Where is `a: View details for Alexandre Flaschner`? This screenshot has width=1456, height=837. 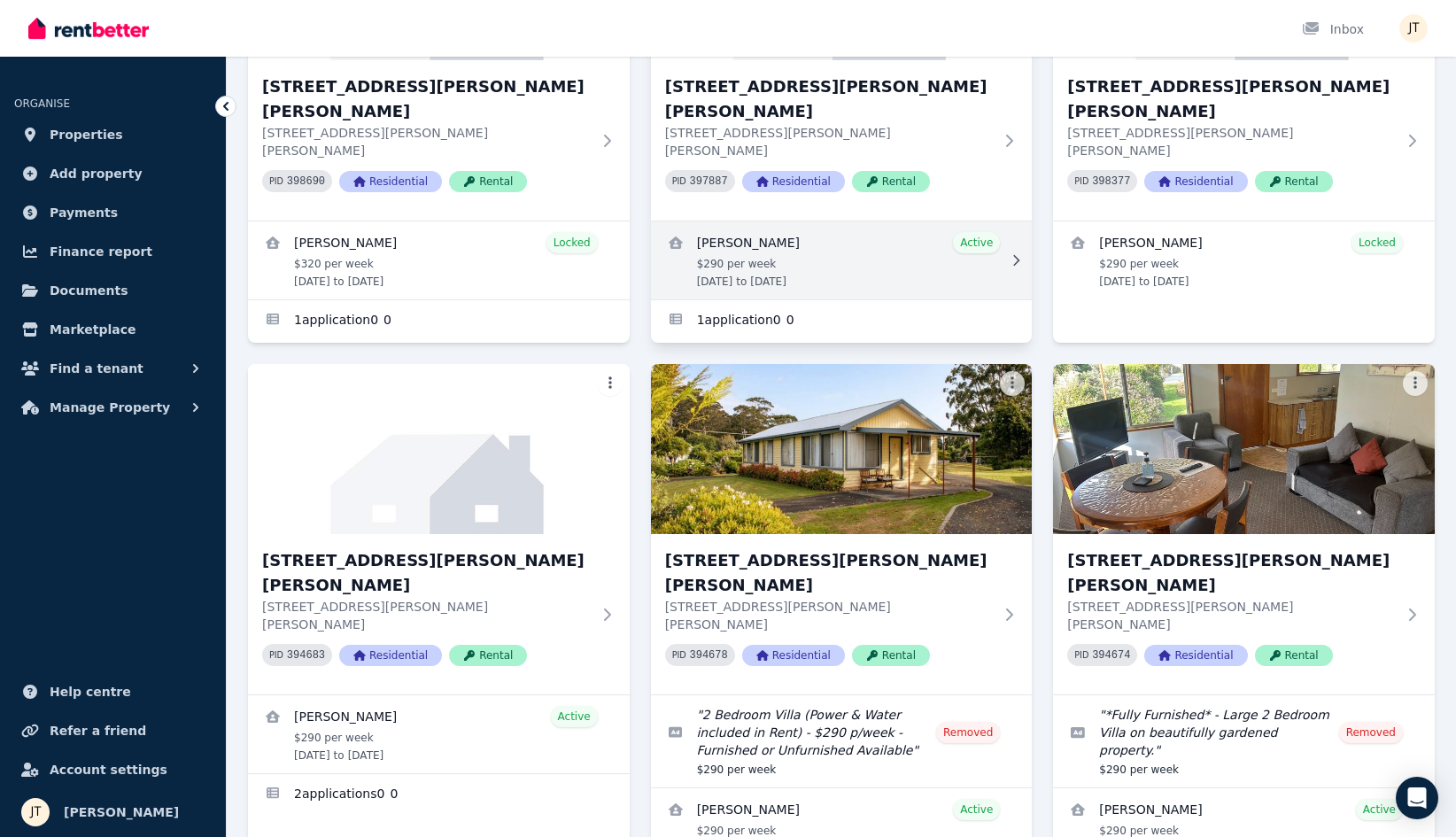
a: View details for Alexandre Flaschner is located at coordinates (841, 260).